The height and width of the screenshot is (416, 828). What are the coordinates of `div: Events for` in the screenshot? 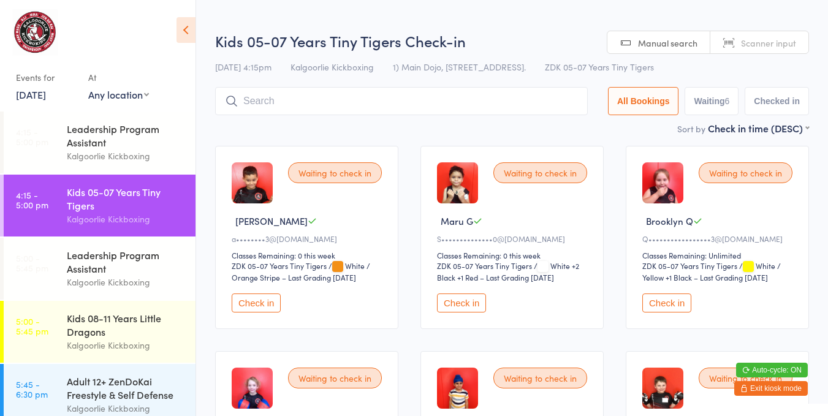 It's located at (46, 77).